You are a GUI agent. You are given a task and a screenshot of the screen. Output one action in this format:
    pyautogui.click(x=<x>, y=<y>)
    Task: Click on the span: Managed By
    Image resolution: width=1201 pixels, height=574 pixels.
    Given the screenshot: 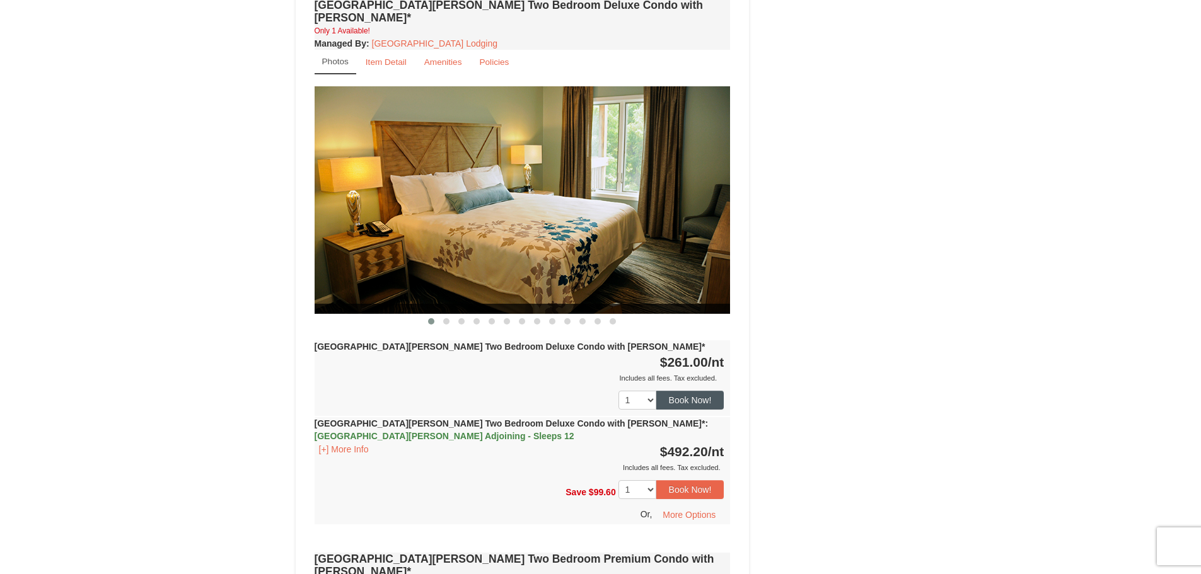 What is the action you would take?
    pyautogui.click(x=340, y=43)
    